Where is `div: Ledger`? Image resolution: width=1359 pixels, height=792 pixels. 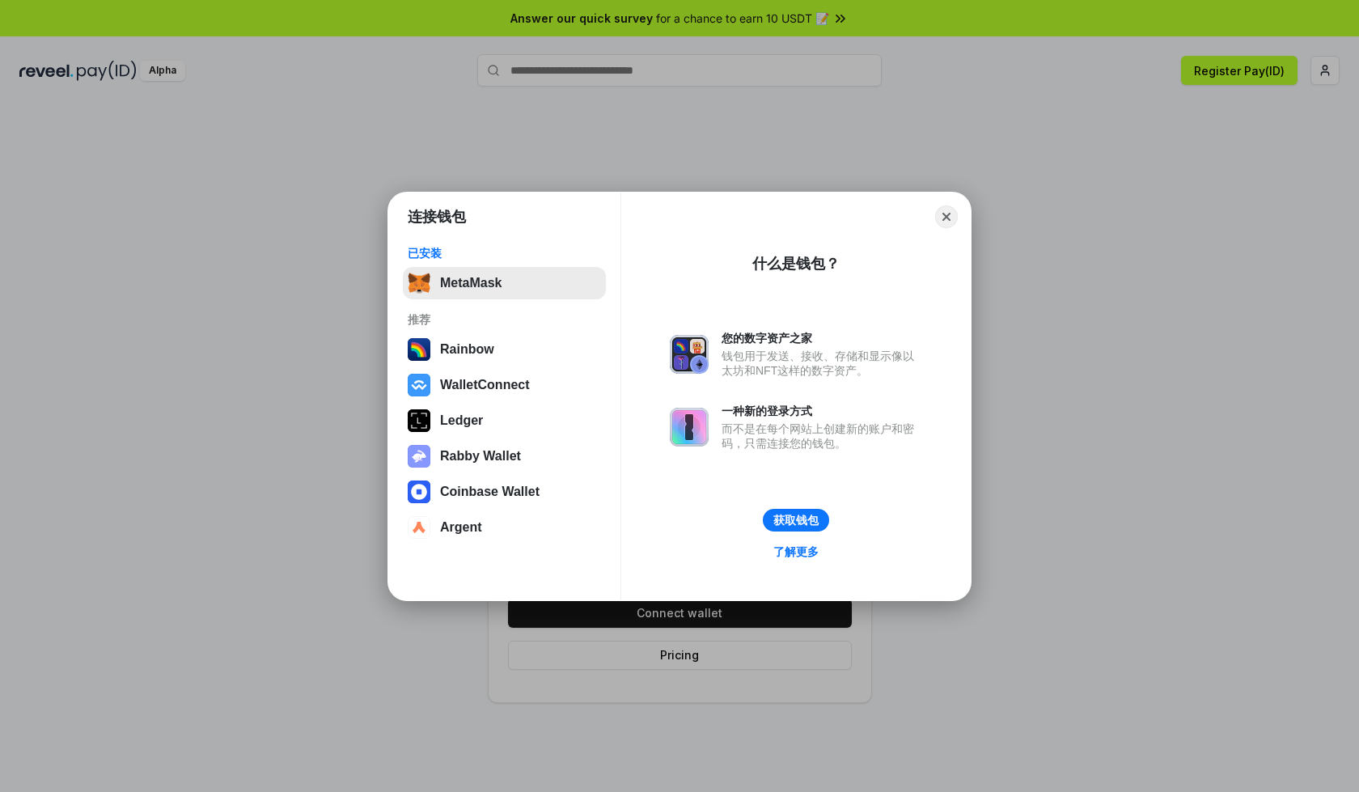
div: Ledger is located at coordinates (461, 421).